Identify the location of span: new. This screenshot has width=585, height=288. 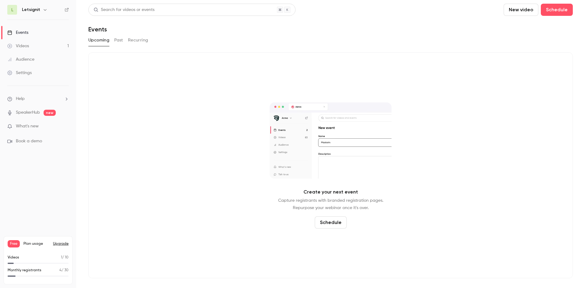
(50, 113).